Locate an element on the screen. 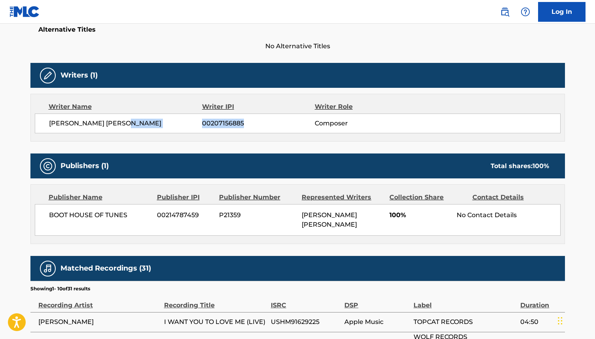 Image resolution: width=595 pixels, height=339 pixels. span: Composer is located at coordinates (366, 123).